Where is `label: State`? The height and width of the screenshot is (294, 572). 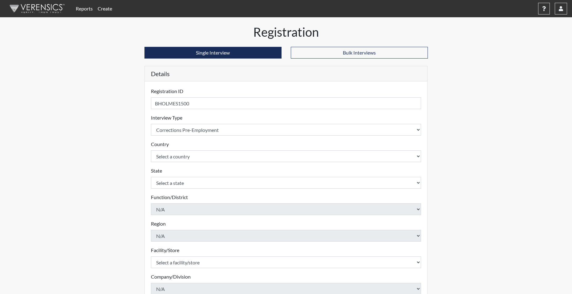 label: State is located at coordinates (157, 171).